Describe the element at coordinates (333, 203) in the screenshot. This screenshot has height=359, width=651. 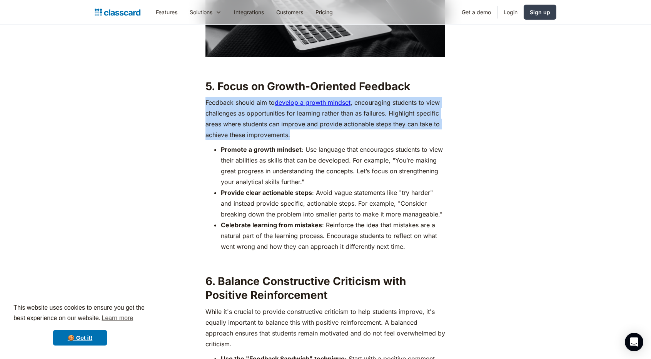
I see `li: : Avoid vague statements like "try harder" and instead provide specific, actionable steps. For ex...` at that location.